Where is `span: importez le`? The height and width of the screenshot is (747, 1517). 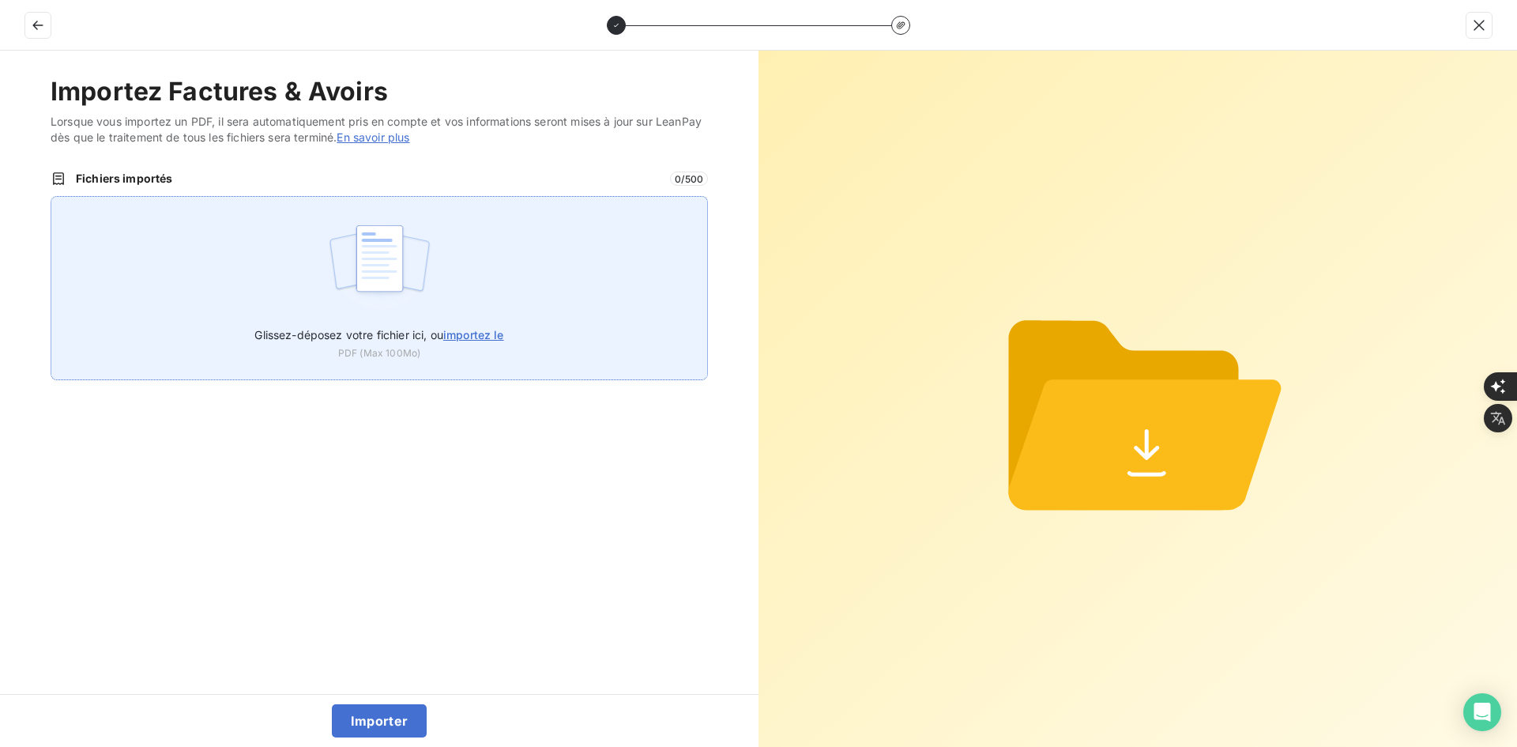 span: importez le is located at coordinates (473, 334).